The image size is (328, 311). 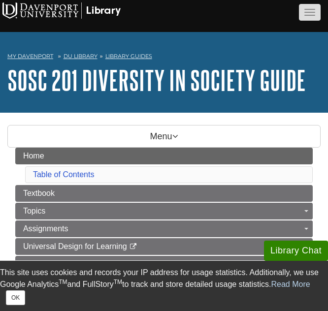 I want to click on a: Home, so click(x=164, y=156).